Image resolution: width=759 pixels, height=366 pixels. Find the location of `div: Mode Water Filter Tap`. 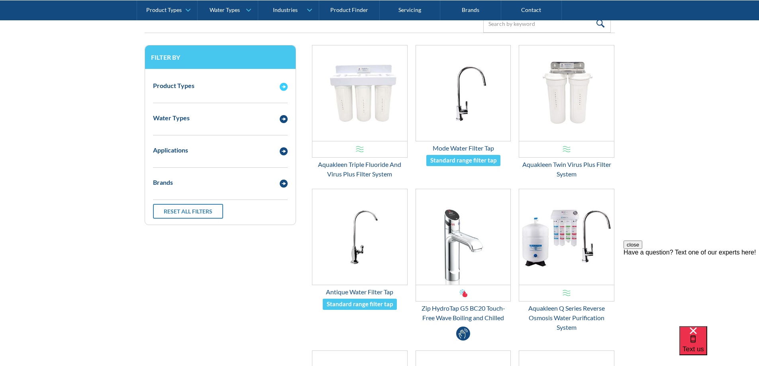

div: Mode Water Filter Tap is located at coordinates (463, 148).